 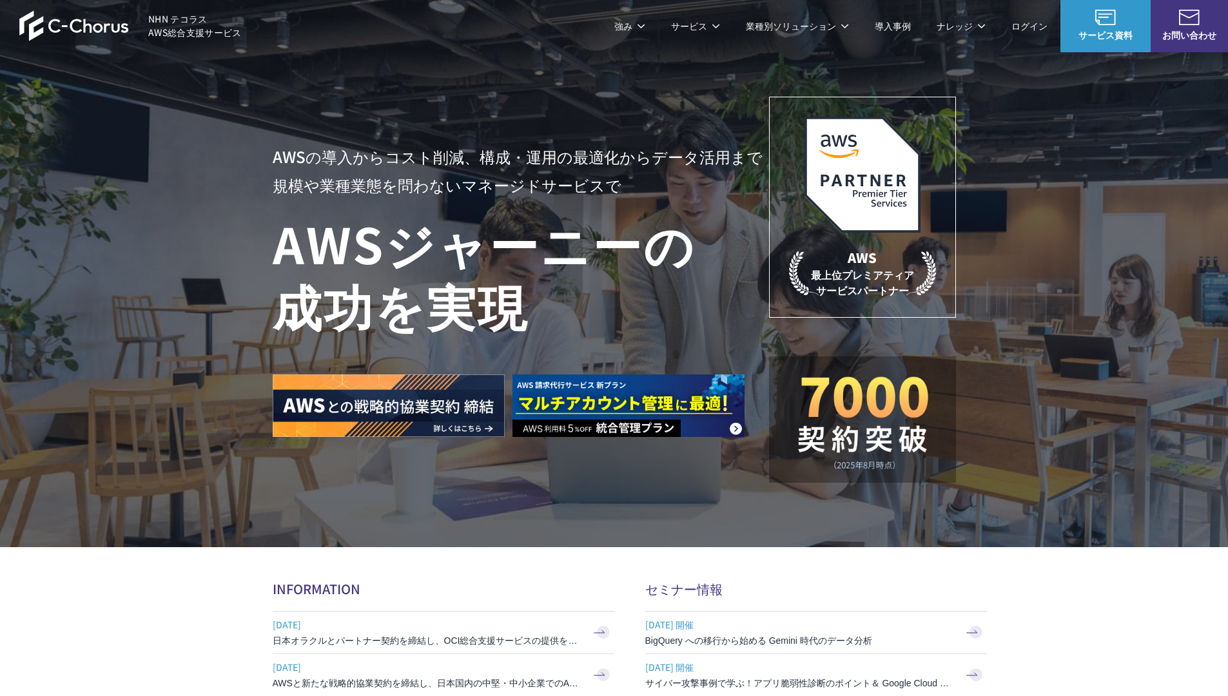 I want to click on h2: INFORMATION, so click(x=444, y=589).